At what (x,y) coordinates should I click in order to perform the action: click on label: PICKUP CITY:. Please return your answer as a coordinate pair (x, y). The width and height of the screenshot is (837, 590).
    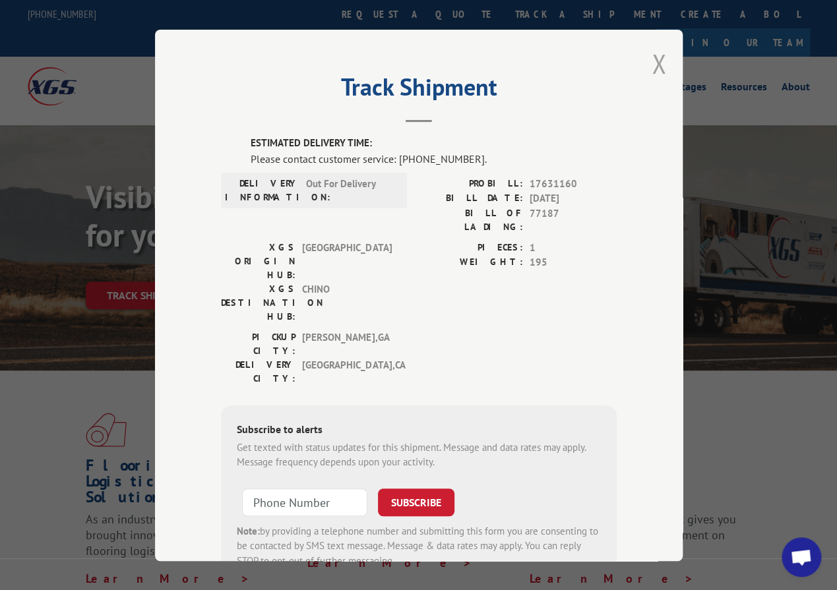
    Looking at the image, I should click on (258, 343).